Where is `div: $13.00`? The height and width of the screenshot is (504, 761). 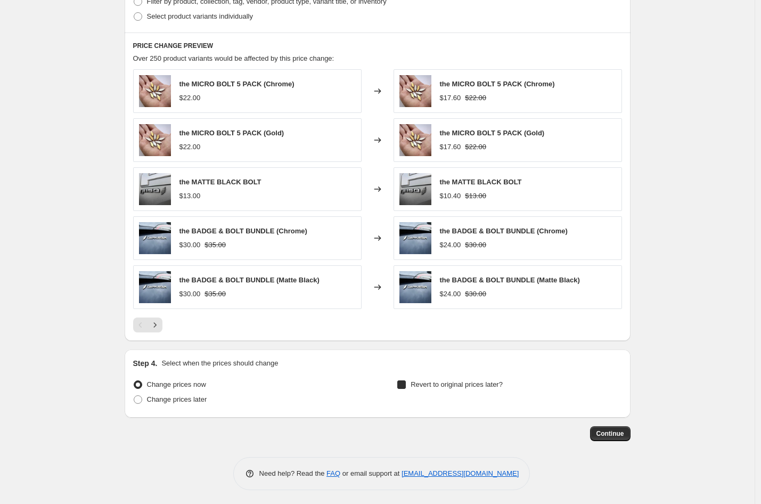 div: $13.00 is located at coordinates (190, 196).